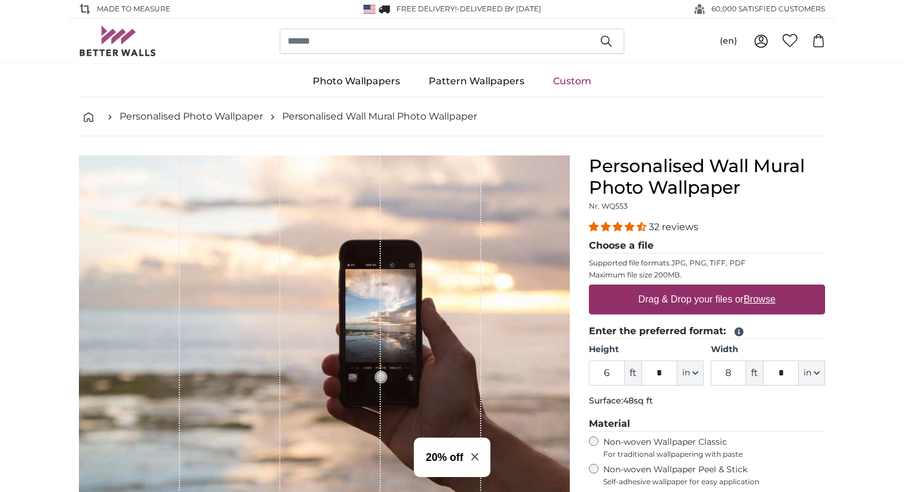 Image resolution: width=904 pixels, height=492 pixels. Describe the element at coordinates (714, 482) in the screenshot. I see `span: Self-adhesive wallpaper for easy application` at that location.